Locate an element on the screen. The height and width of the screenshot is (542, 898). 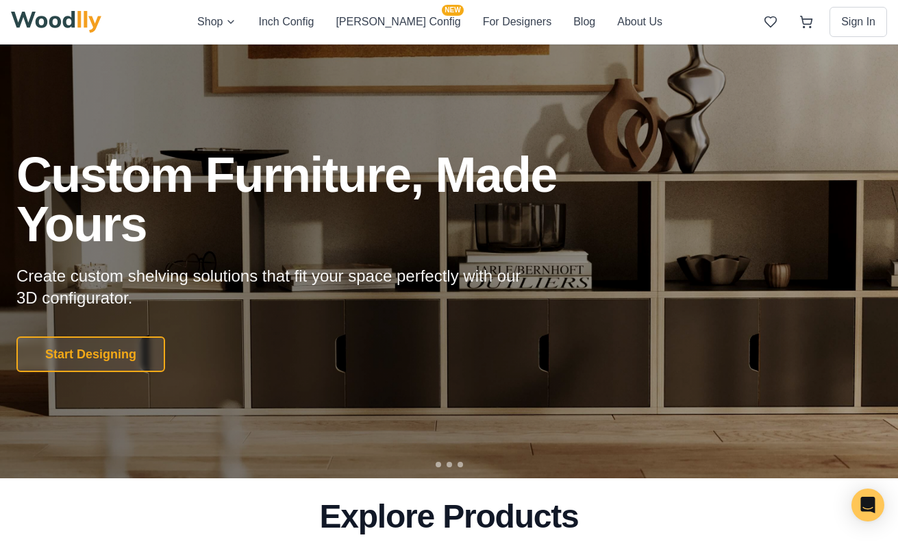
div: Open Intercom Messenger is located at coordinates (868, 505).